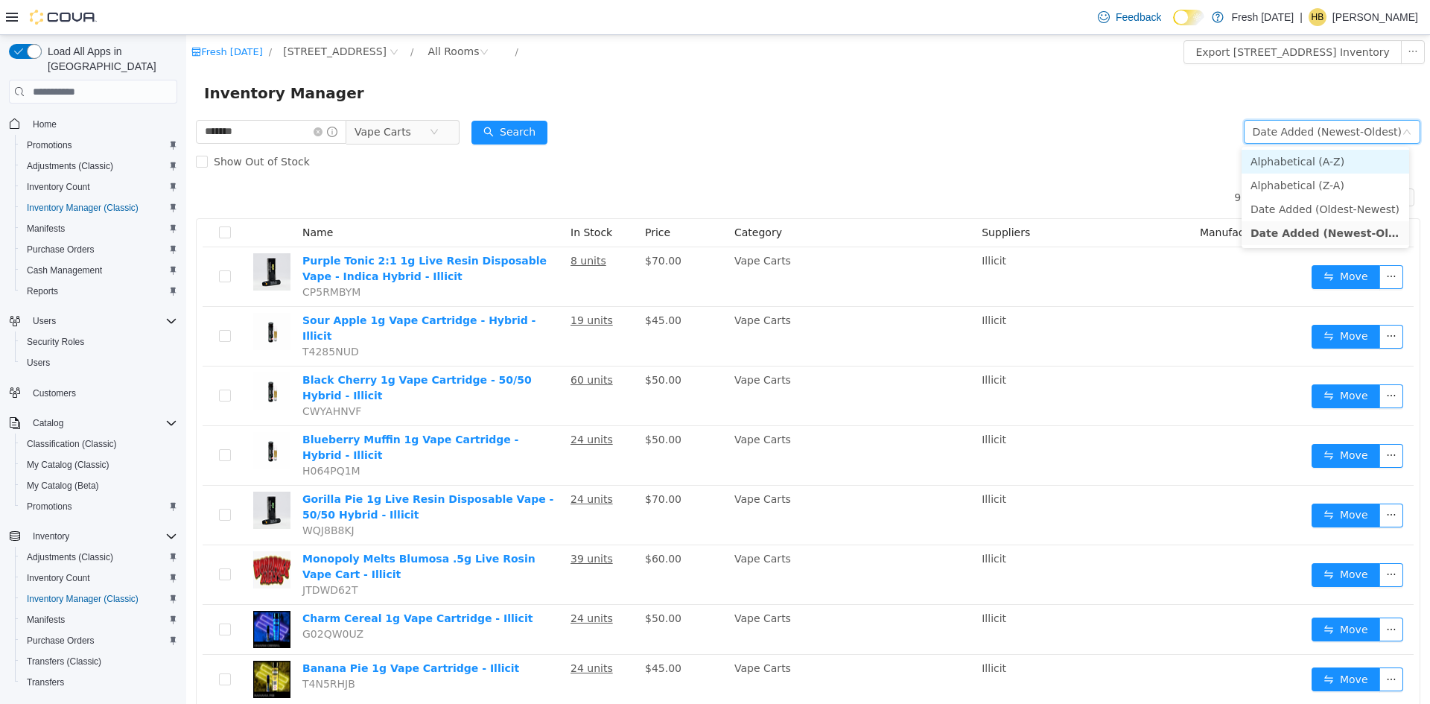 The image size is (1430, 704). Describe the element at coordinates (64, 661) in the screenshot. I see `a: Transfers (Classic)` at that location.